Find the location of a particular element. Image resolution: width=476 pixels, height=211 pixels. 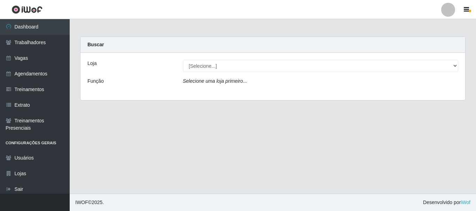

i: Selecione uma loja primeiro... is located at coordinates (215, 81).